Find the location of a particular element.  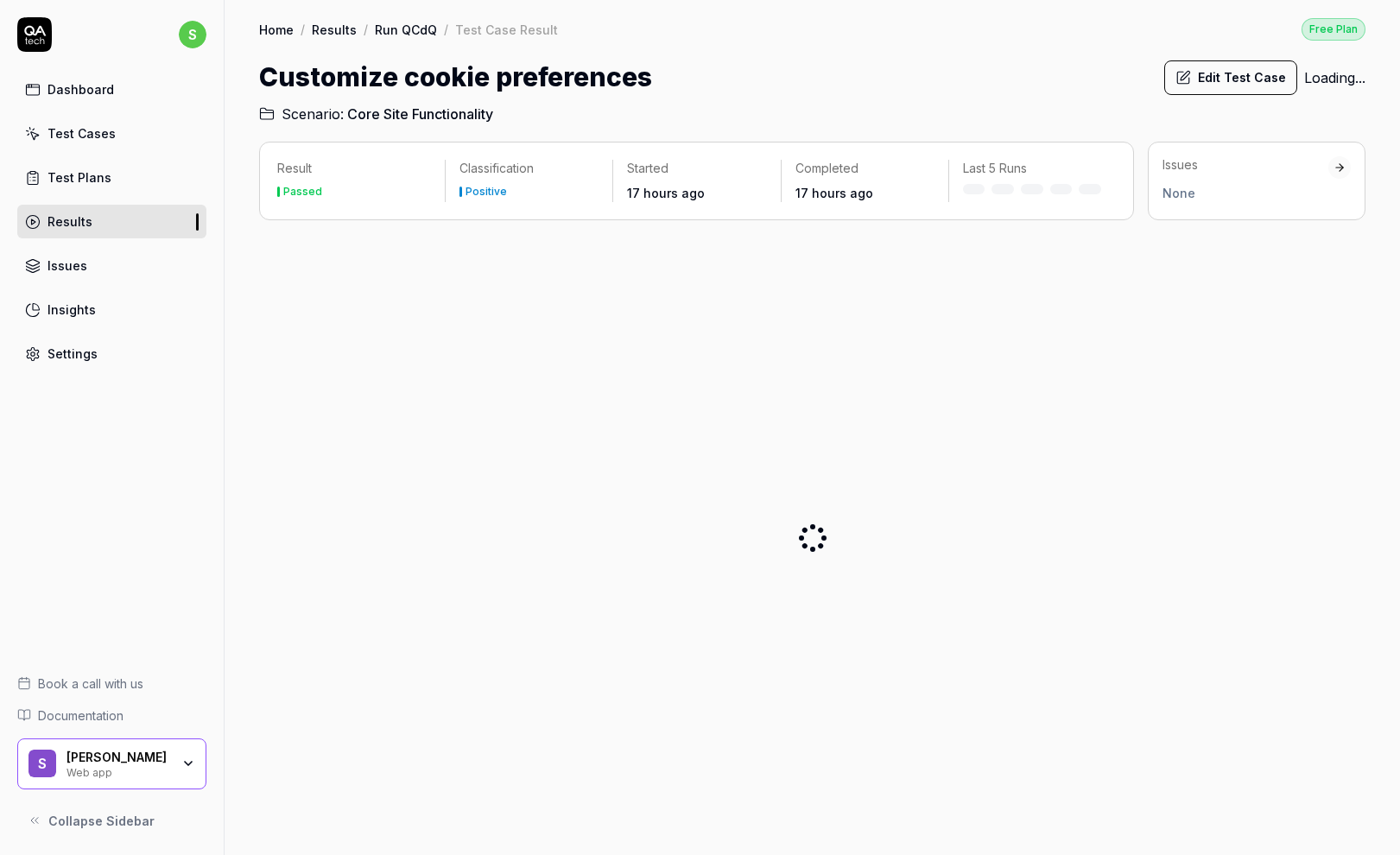

a: Book a call with us is located at coordinates (111, 684).